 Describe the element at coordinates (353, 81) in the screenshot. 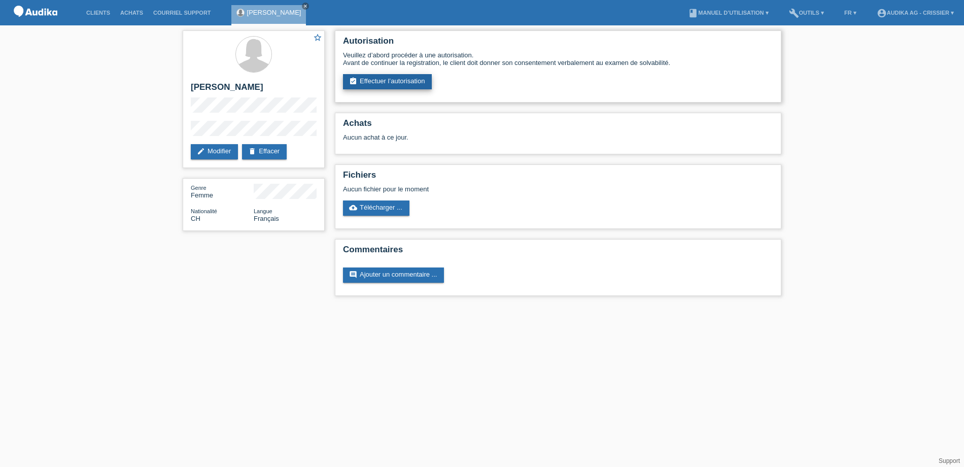

I see `i: assignment_turned_in` at that location.